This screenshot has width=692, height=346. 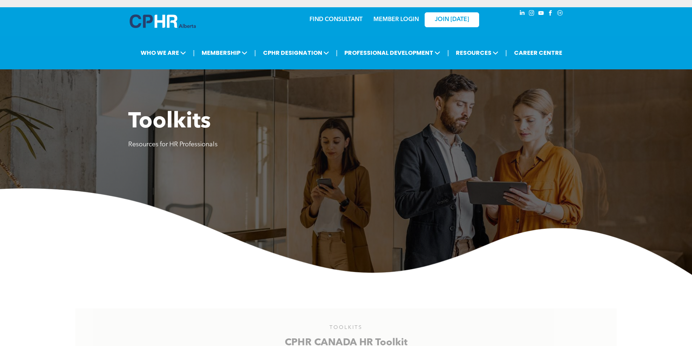 What do you see at coordinates (522, 14) in the screenshot?
I see `a: linkedin` at bounding box center [522, 14].